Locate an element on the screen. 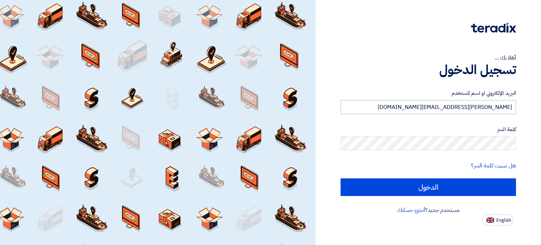 The image size is (541, 245). label: البريد الإلكتروني او اسم المستخدم is located at coordinates (428, 93).